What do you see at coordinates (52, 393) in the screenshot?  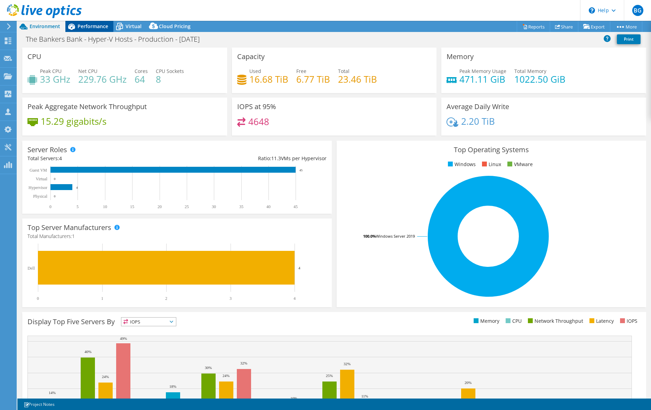 I see `text: 14%` at bounding box center [52, 393].